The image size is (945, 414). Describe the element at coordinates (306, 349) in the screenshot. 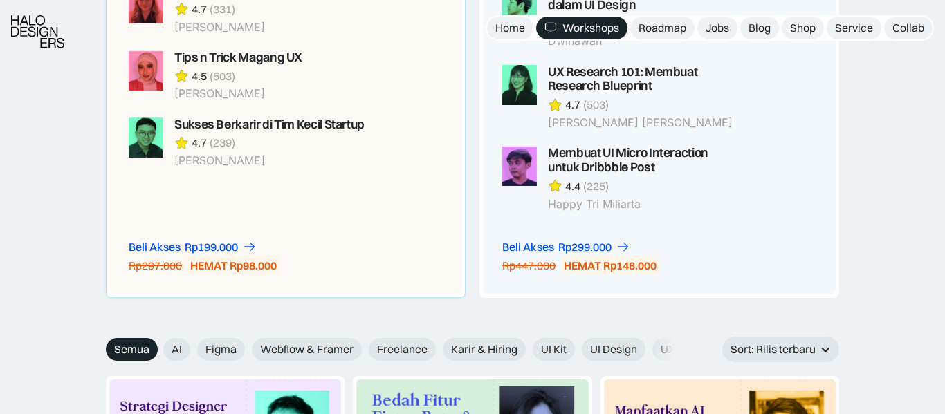

I see `span: Webflow & Framer` at that location.